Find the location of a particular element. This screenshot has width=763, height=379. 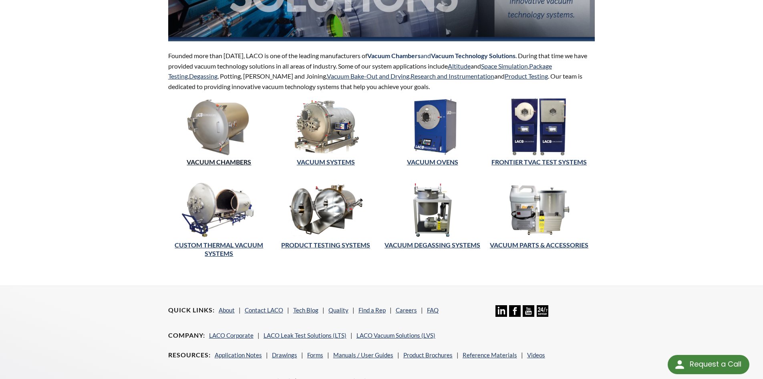

img: Vacuum Parts and Accessories is located at coordinates (539, 210).